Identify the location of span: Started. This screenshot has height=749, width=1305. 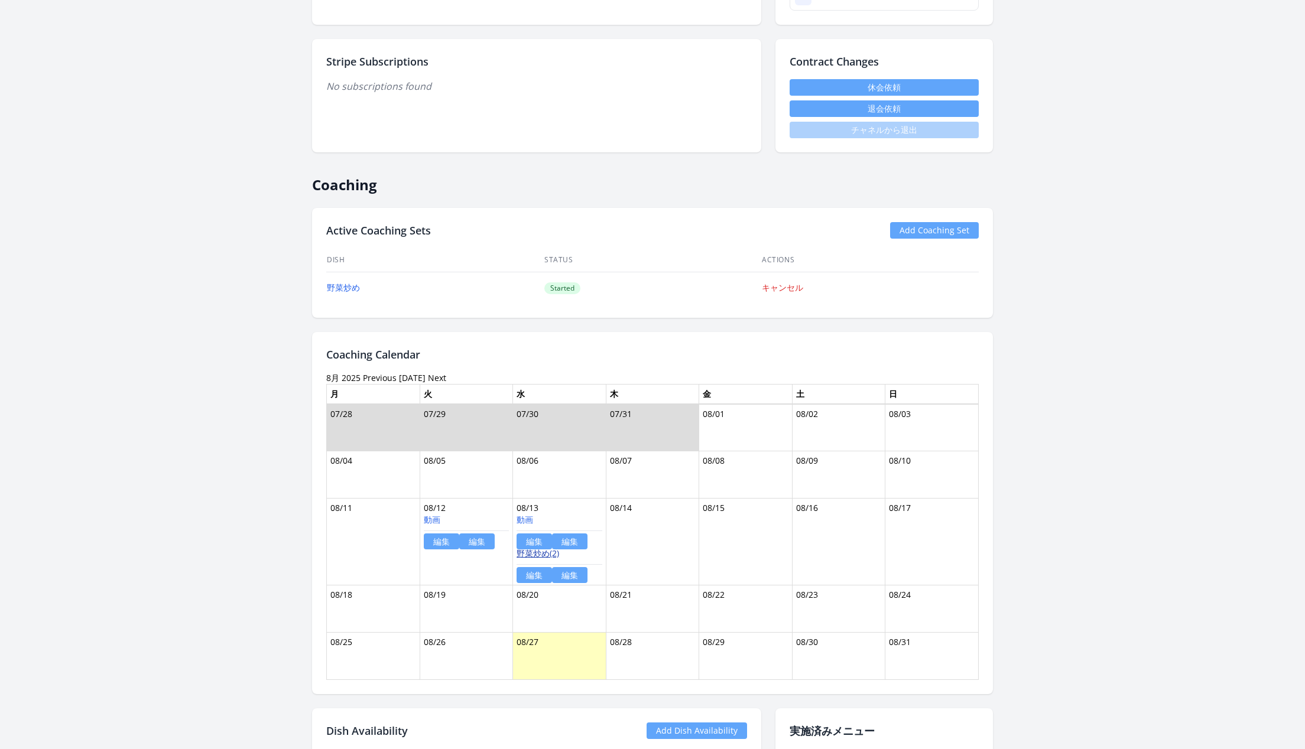
(562, 288).